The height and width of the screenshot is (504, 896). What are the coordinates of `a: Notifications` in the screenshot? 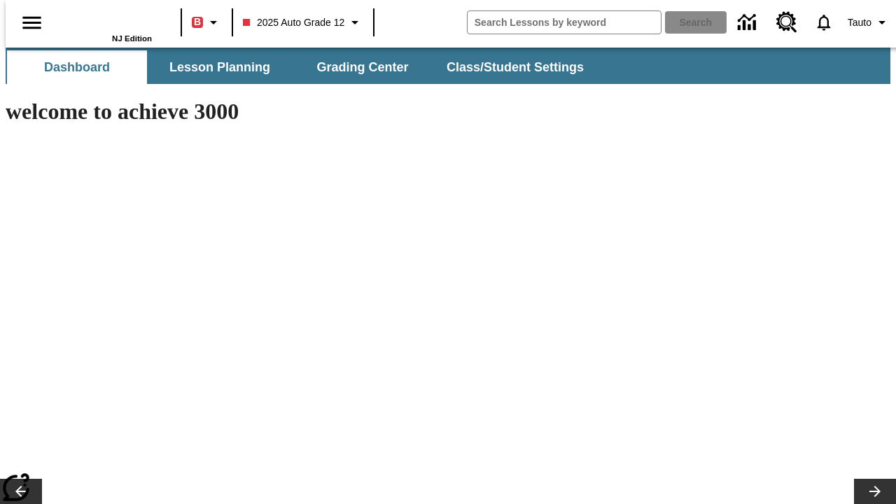 It's located at (824, 22).